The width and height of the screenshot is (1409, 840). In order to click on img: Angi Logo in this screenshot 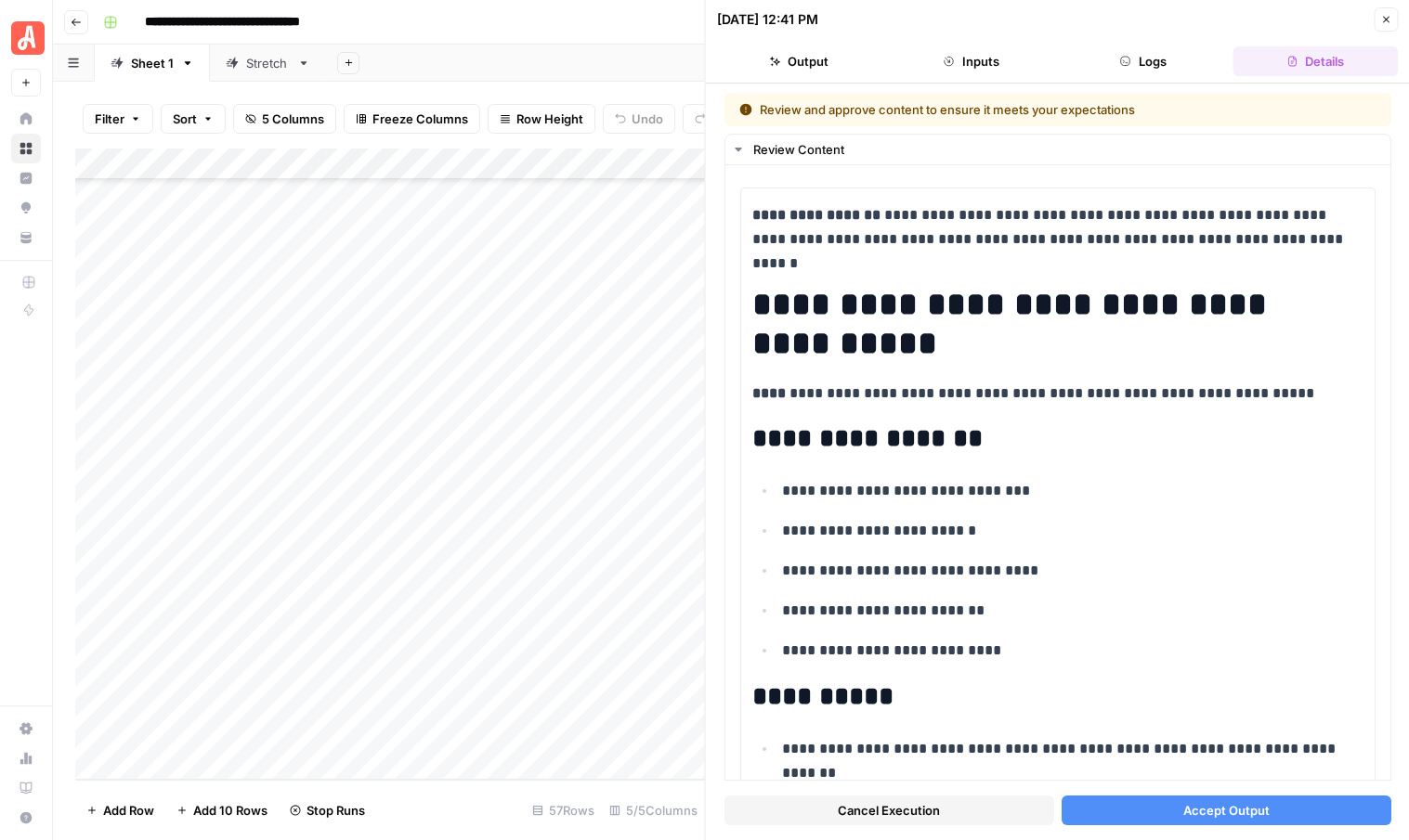, I will do `click(28, 38)`.